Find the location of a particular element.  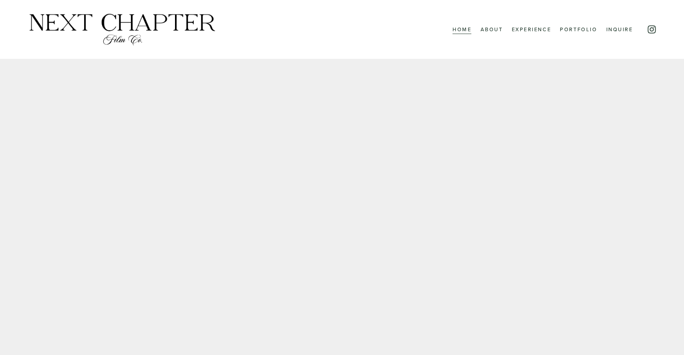

a: Instagram is located at coordinates (652, 29).